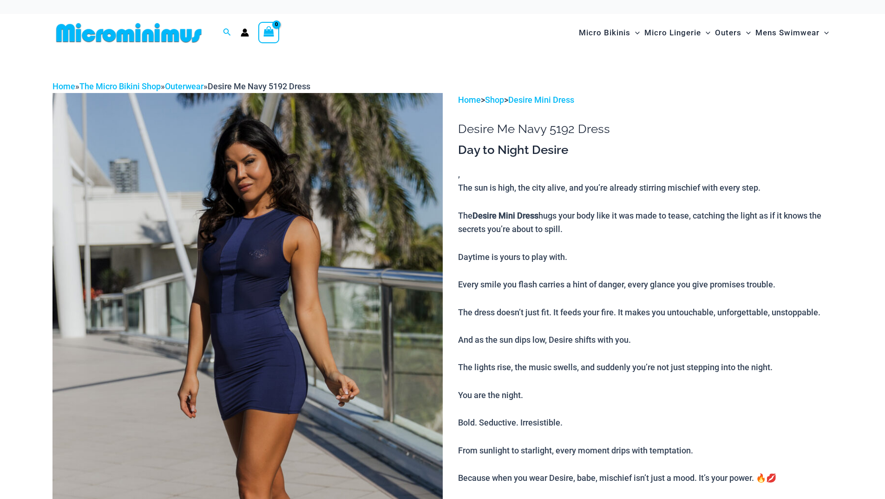 This screenshot has height=499, width=885. I want to click on a: Shop, so click(494, 99).